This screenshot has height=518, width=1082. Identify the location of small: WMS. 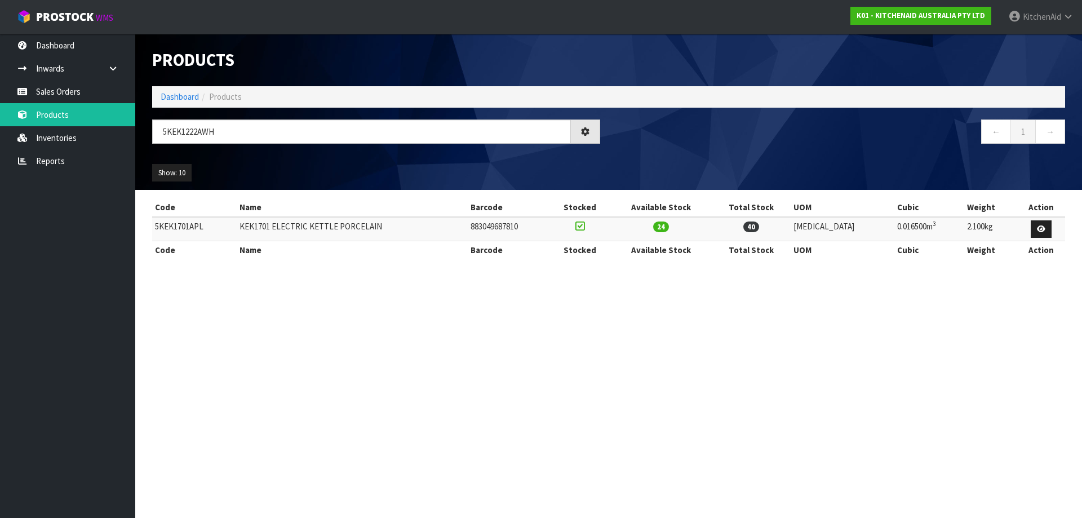
(104, 17).